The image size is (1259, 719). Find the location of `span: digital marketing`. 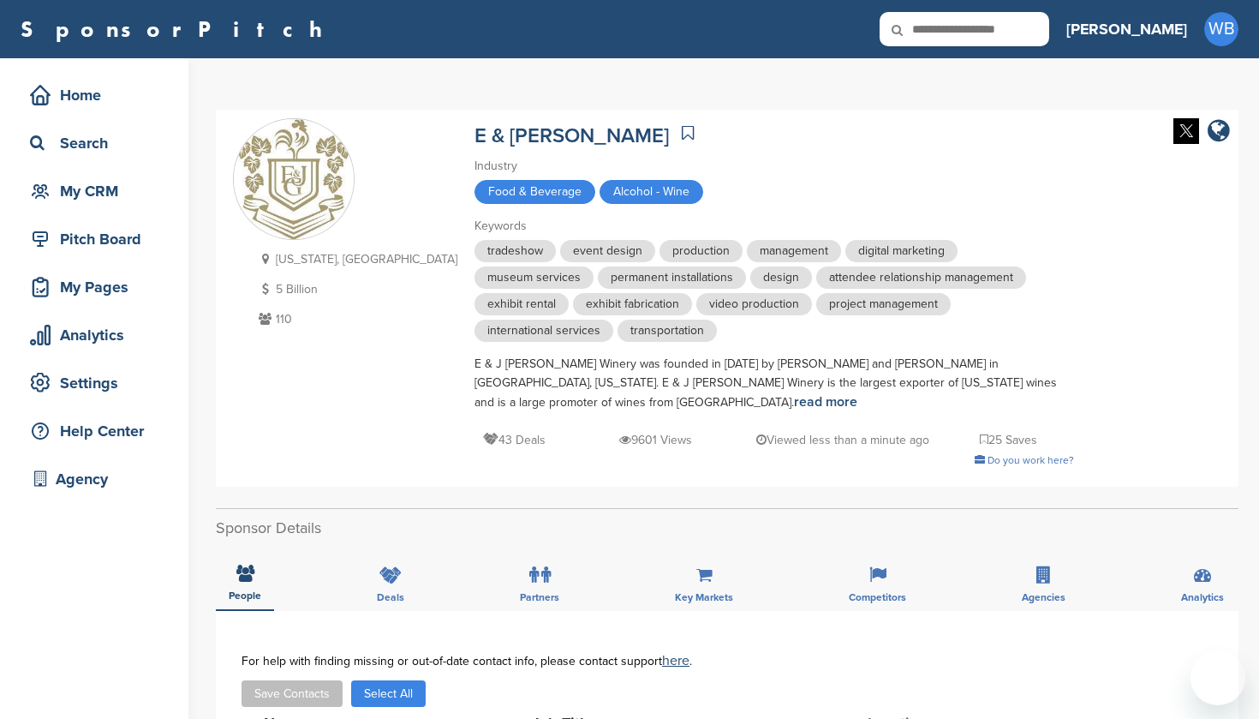

span: digital marketing is located at coordinates (901, 251).